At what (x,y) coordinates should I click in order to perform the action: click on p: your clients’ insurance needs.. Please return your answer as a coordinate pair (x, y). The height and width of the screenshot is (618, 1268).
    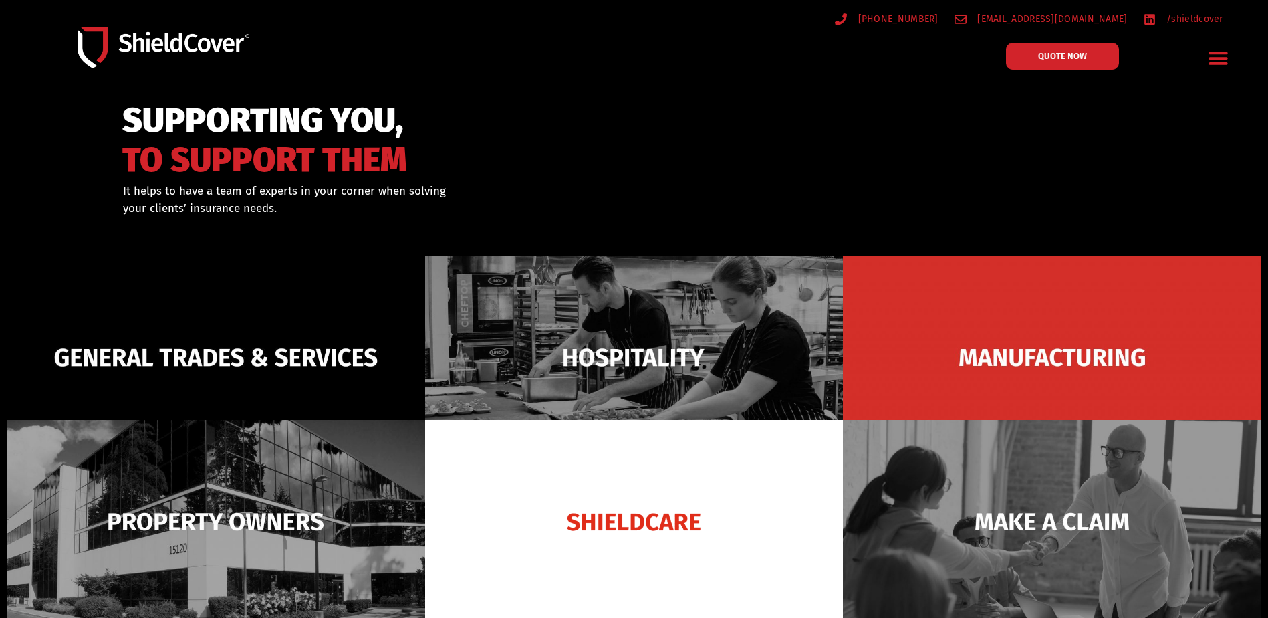
    Looking at the image, I should click on (412, 209).